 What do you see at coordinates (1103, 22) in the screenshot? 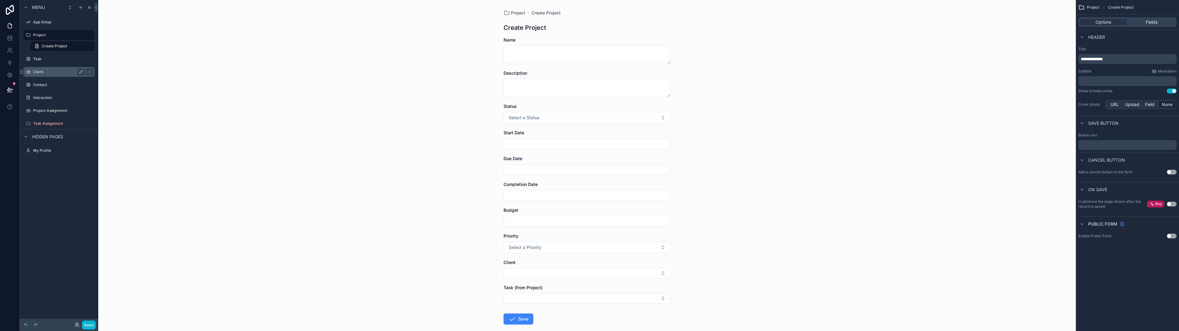
I see `span: Options` at bounding box center [1103, 22].